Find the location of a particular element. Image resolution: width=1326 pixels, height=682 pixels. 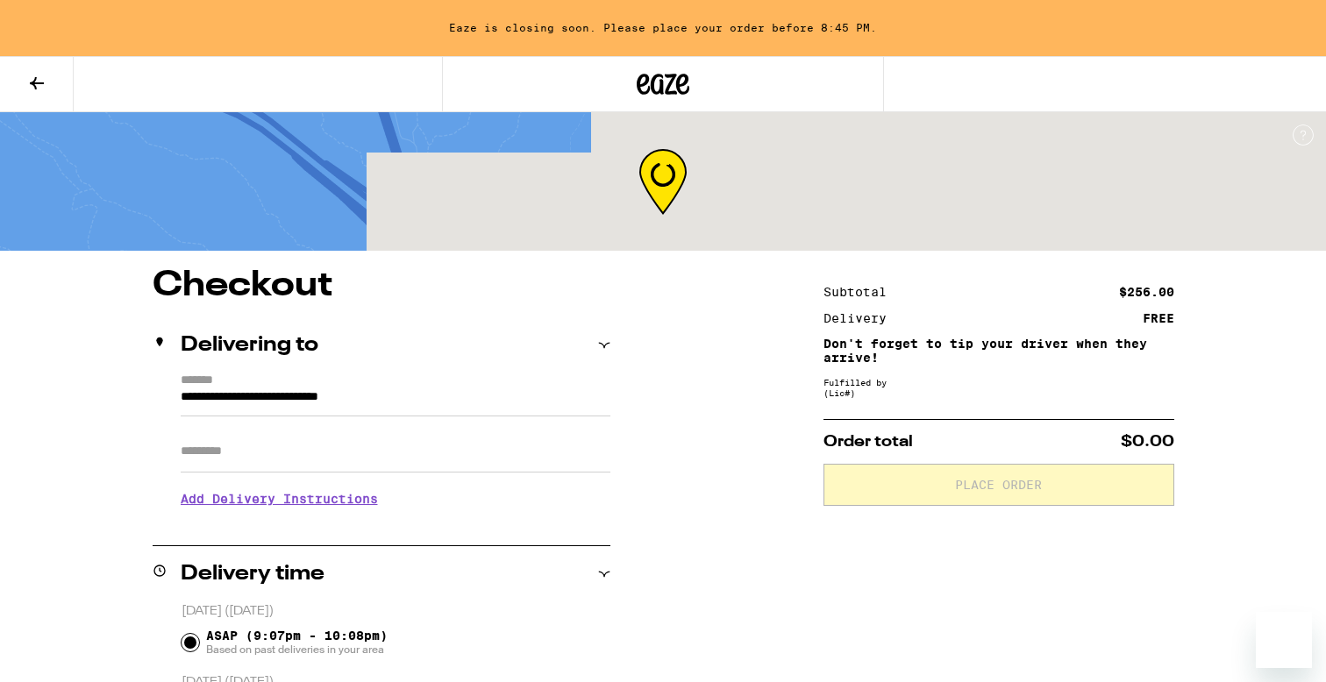

div: $256.00 is located at coordinates (1146, 292).